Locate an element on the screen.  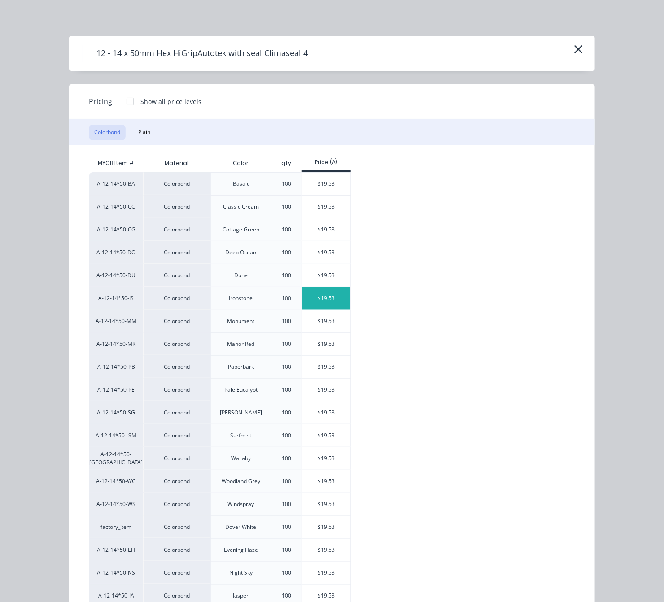
div: Price (A) is located at coordinates (326, 162).